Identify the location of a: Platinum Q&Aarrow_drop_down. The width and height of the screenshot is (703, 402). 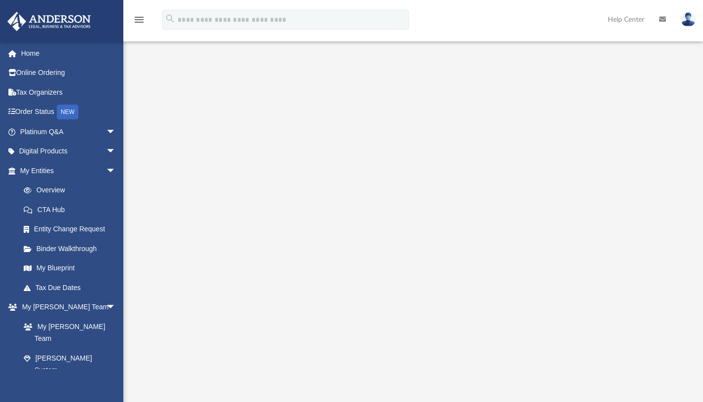
(69, 132).